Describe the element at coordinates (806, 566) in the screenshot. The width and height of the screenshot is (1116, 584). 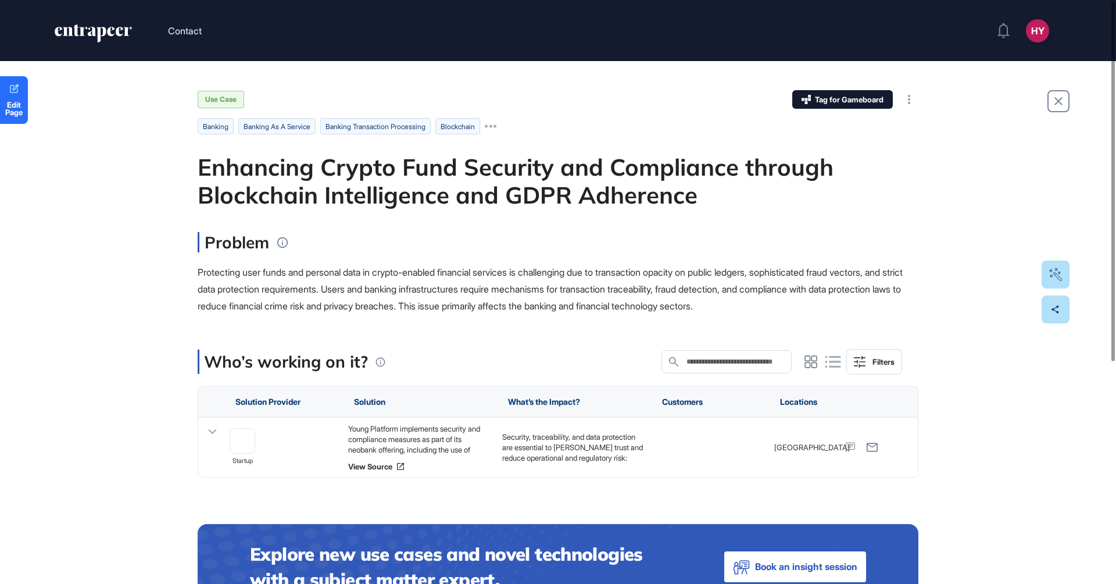
I see `span: Book an insight session` at that location.